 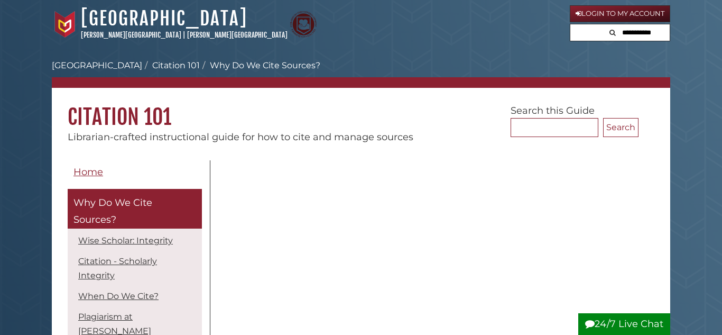 What do you see at coordinates (303, 24) in the screenshot?
I see `img: Calvin Theological Seminary` at bounding box center [303, 24].